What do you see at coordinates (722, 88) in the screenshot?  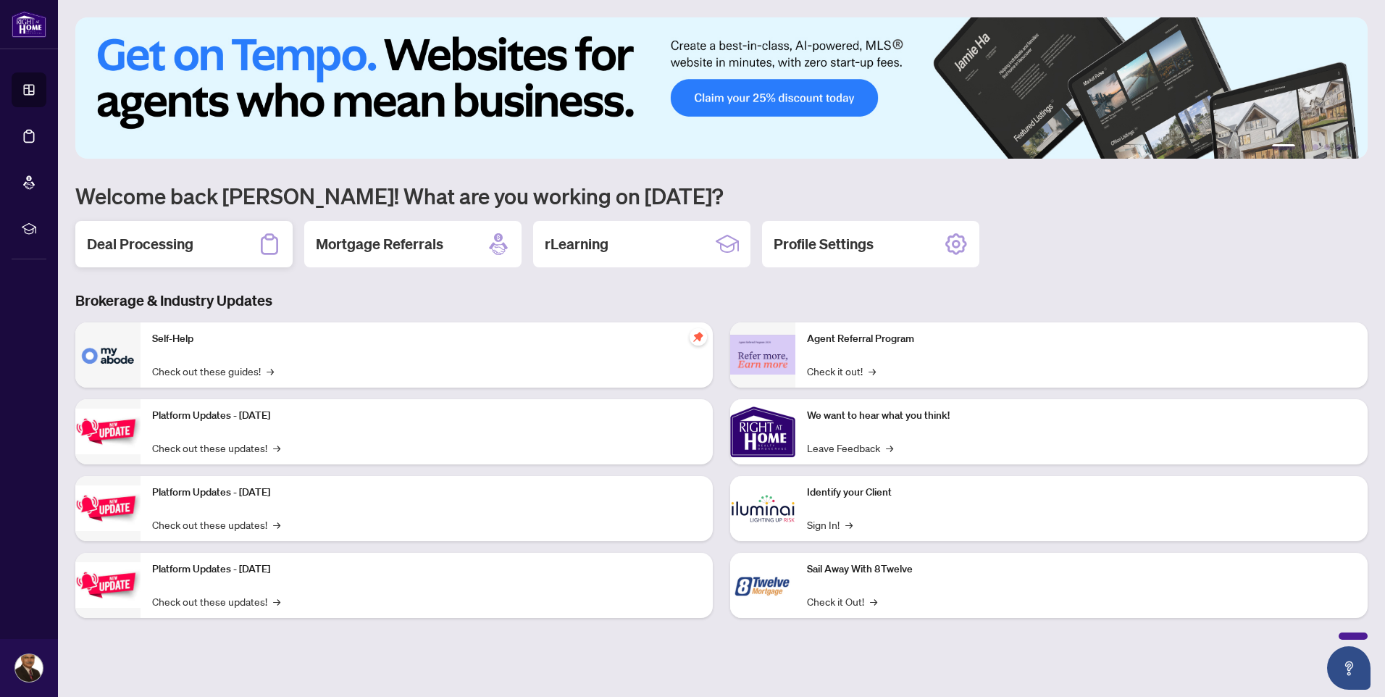 I see `img: Slide 0` at bounding box center [722, 88].